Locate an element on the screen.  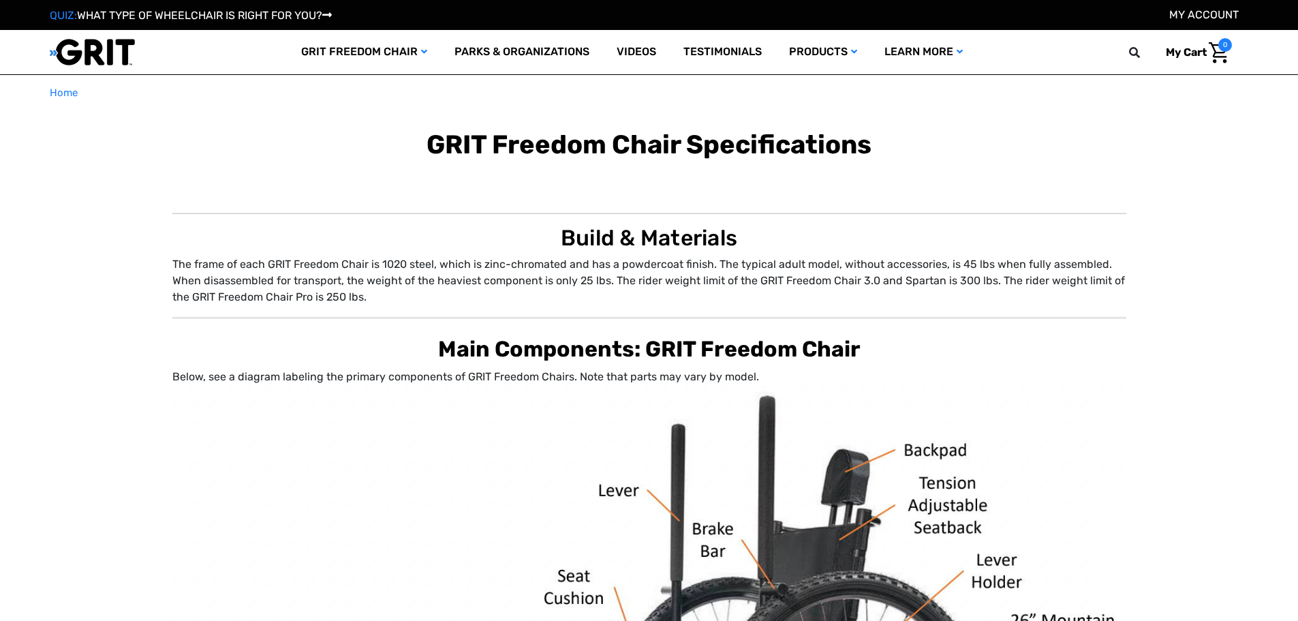
a: Learn More is located at coordinates (923, 52).